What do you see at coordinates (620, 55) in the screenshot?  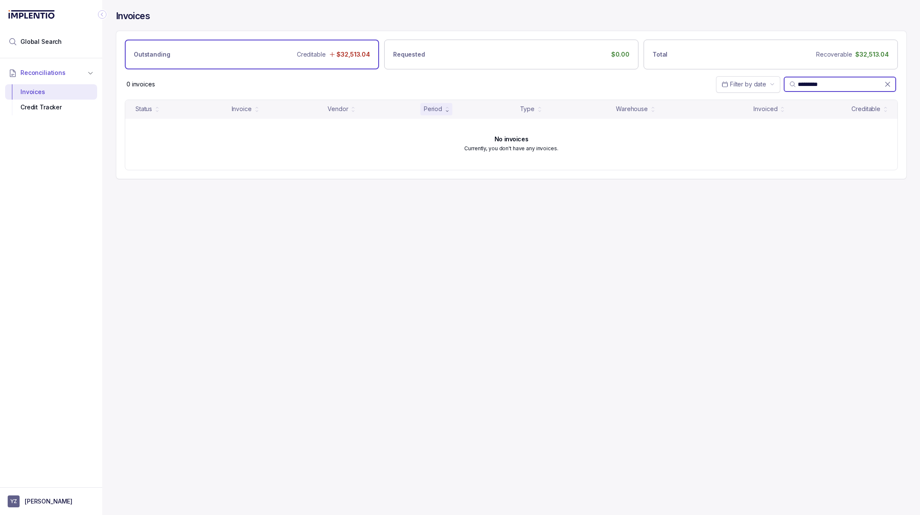 I see `p: $0.00` at bounding box center [620, 55].